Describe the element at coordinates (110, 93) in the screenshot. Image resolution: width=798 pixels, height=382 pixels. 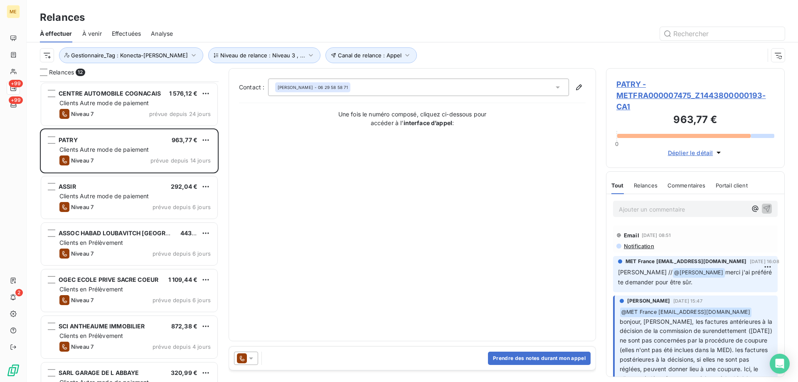
I see `span: CENTRE AUTOMOBILE COGNACAIS` at that location.